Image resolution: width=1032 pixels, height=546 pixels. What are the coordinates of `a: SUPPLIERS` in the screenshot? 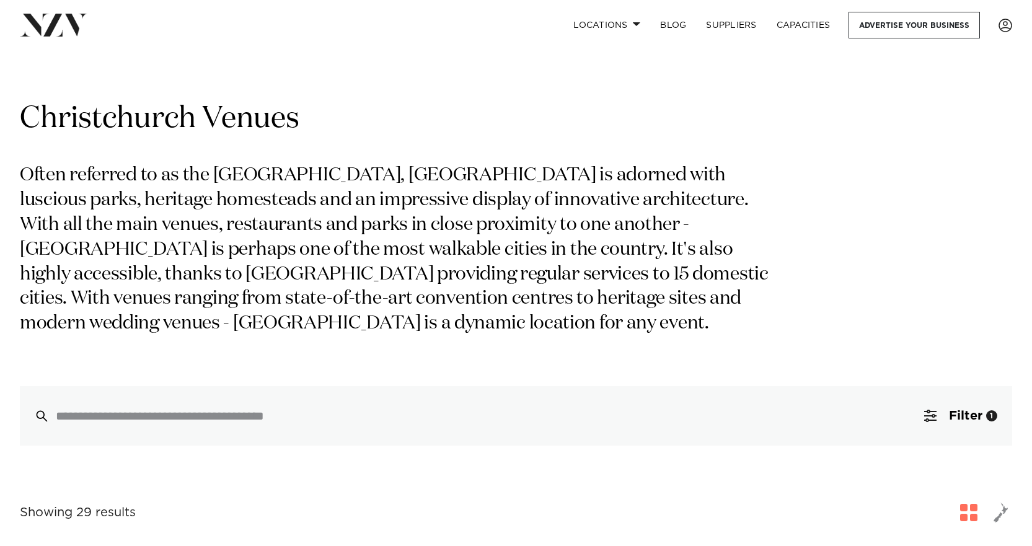 It's located at (731, 25).